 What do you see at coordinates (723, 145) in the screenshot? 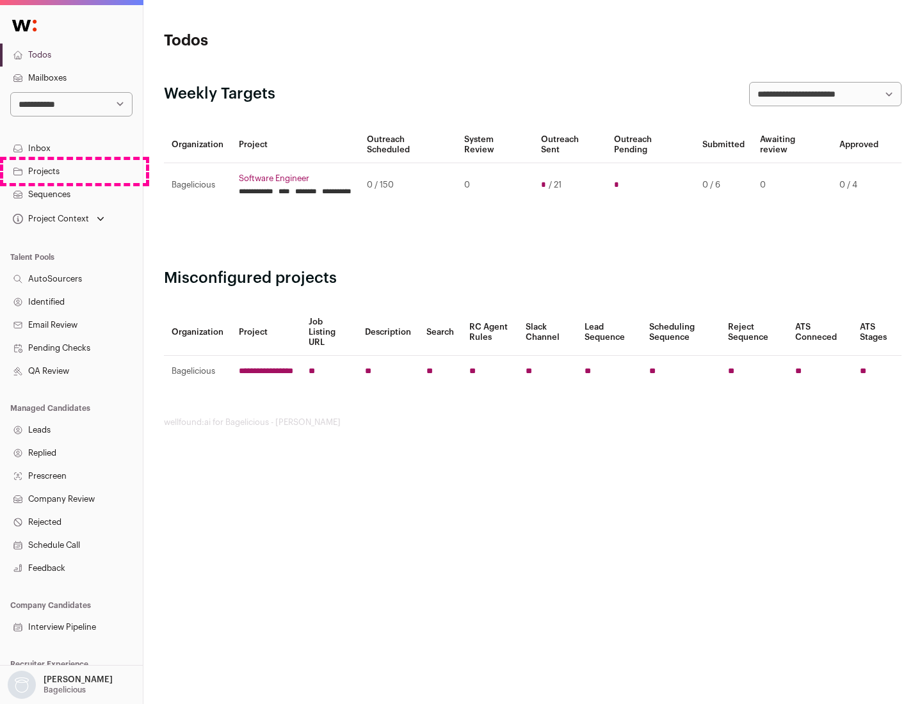
I see `th: Submitted` at bounding box center [723, 145].